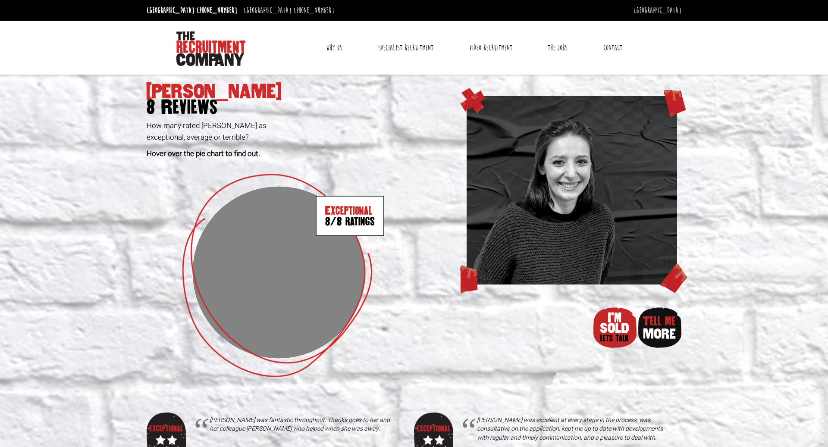  What do you see at coordinates (659, 328) in the screenshot?
I see `img: Tell Me More'` at bounding box center [659, 328].